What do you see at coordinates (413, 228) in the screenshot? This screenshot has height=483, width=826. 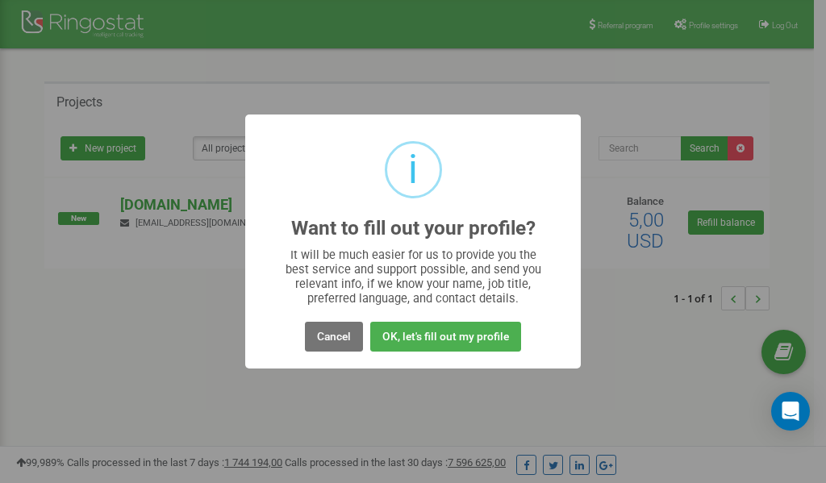 I see `h2: Want to fill out your profile?` at bounding box center [413, 228].